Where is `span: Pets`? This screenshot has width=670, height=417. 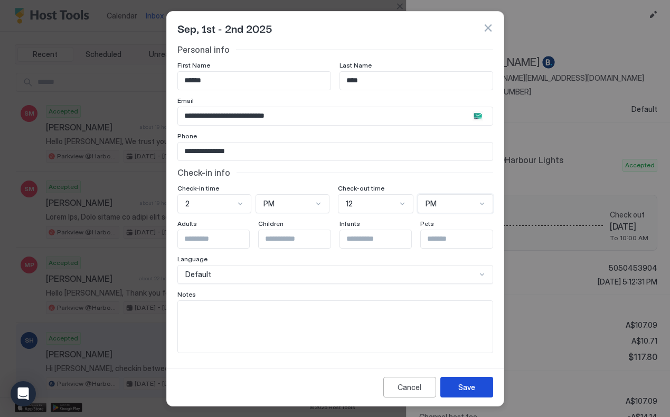
span: Pets is located at coordinates (427, 223).